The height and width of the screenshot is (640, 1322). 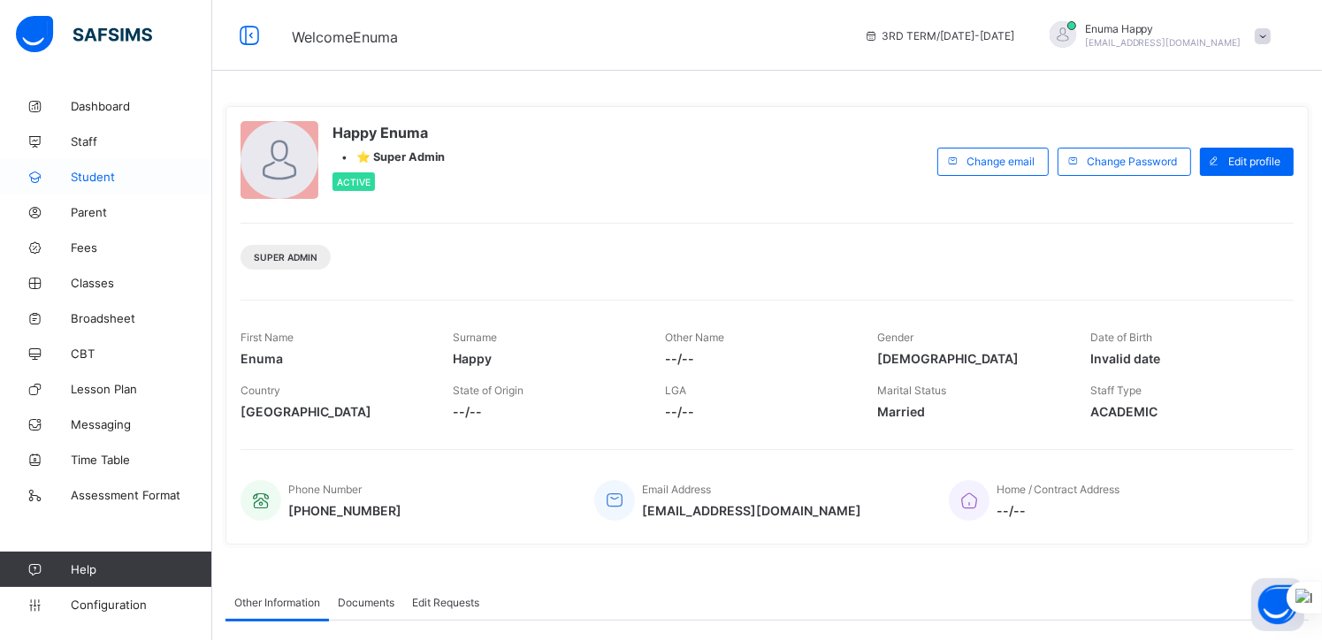 What do you see at coordinates (1122, 337) in the screenshot?
I see `span: Date of Birth` at bounding box center [1122, 337].